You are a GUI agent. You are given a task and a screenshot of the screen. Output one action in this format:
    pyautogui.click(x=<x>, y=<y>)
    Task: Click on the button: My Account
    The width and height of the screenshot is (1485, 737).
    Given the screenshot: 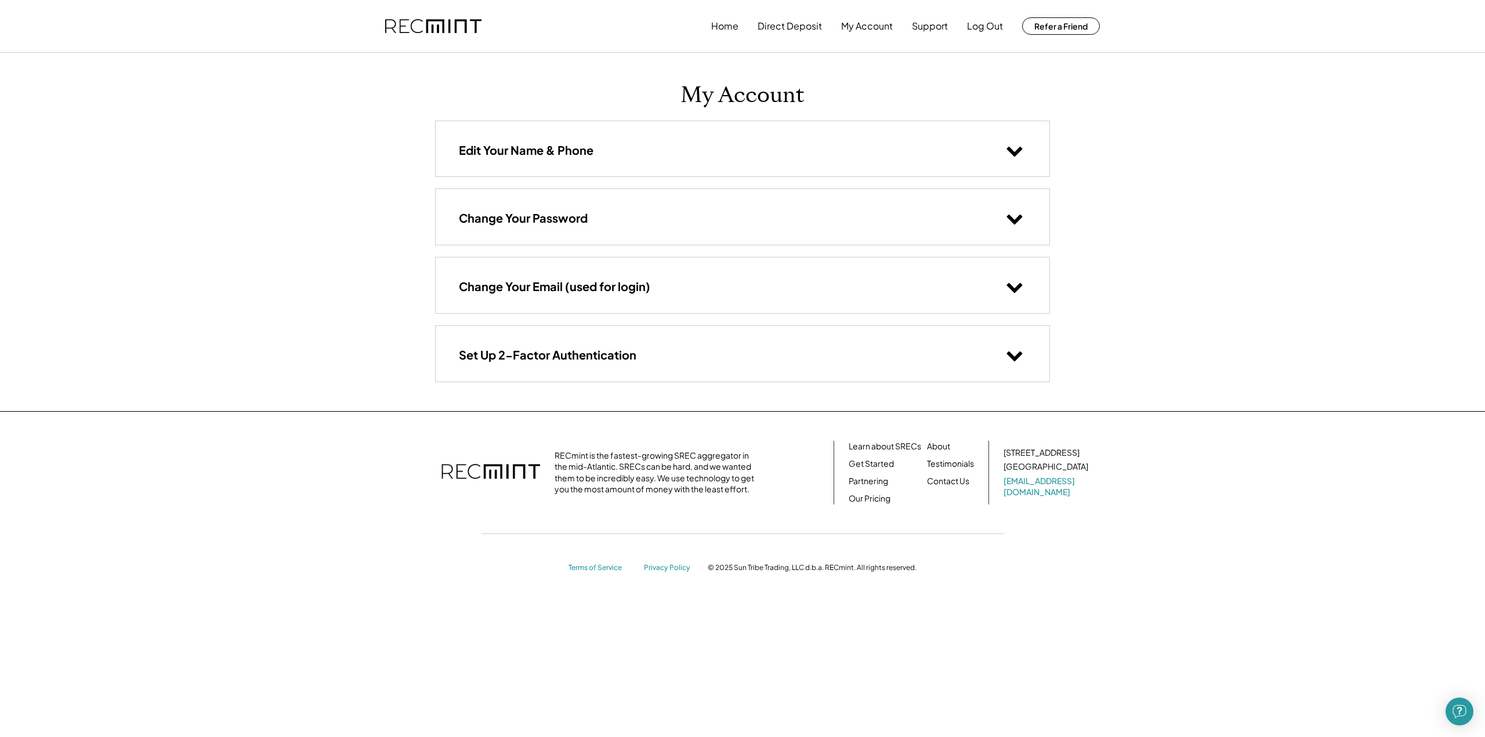 What is the action you would take?
    pyautogui.click(x=867, y=26)
    